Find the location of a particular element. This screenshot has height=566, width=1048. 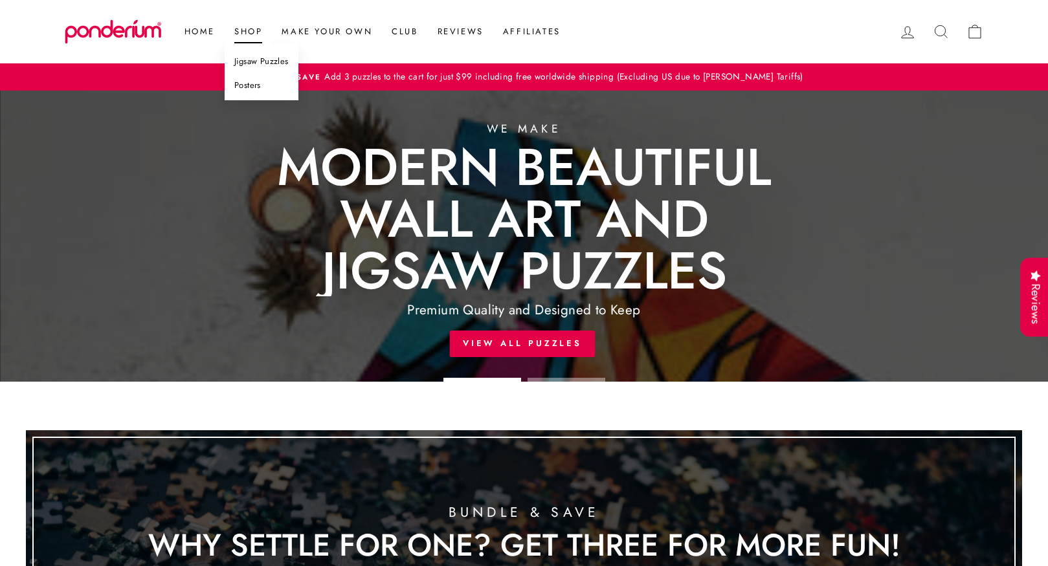

a: Posters is located at coordinates (261, 85).